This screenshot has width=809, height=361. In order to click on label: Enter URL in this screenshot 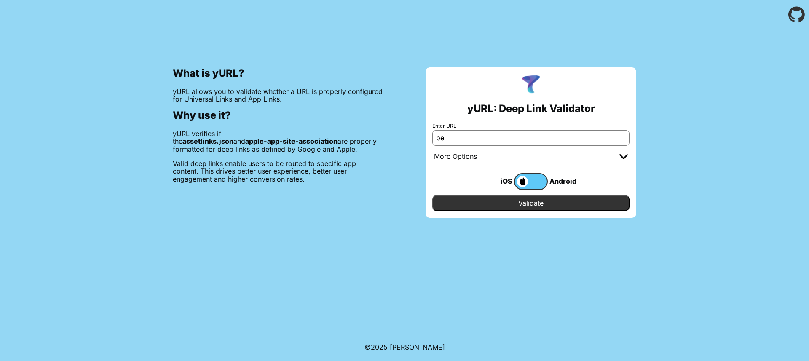, I will do `click(531, 126)`.